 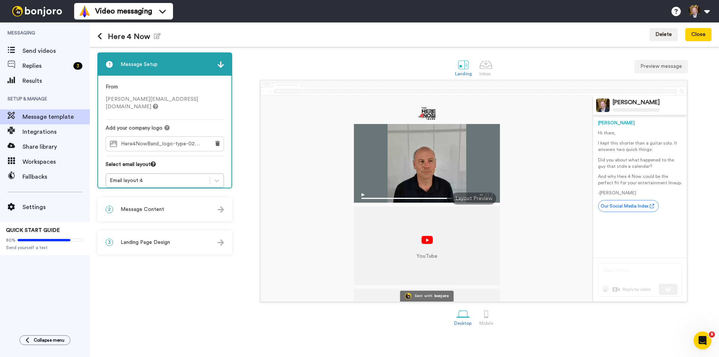 I want to click on span: Send videos, so click(x=56, y=51).